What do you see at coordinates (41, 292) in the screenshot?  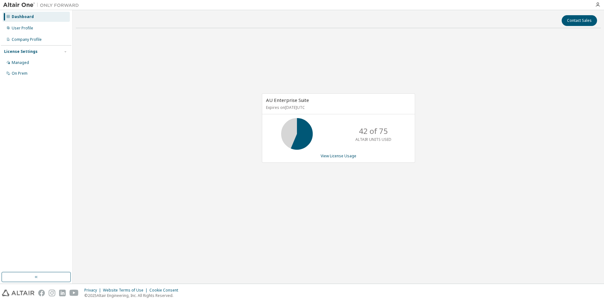 I see `img: facebook.svg` at bounding box center [41, 292].